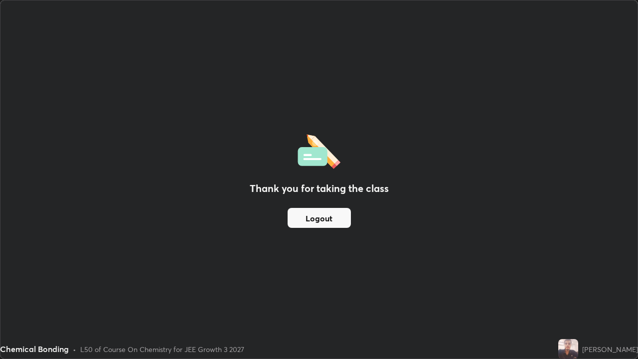 The width and height of the screenshot is (638, 359). I want to click on button: Logout, so click(319, 218).